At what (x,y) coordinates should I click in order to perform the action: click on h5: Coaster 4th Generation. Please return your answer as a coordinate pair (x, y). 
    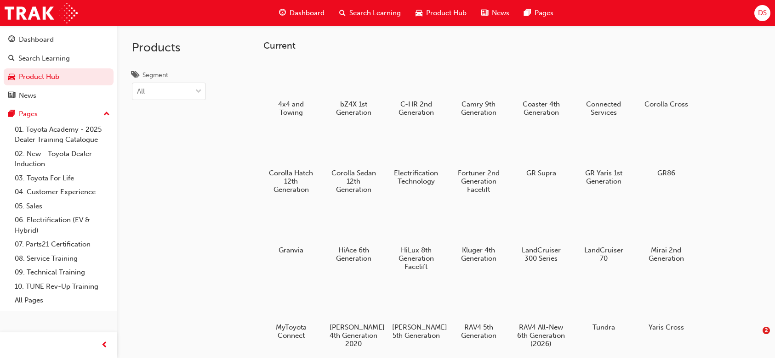
    Looking at the image, I should click on (541, 108).